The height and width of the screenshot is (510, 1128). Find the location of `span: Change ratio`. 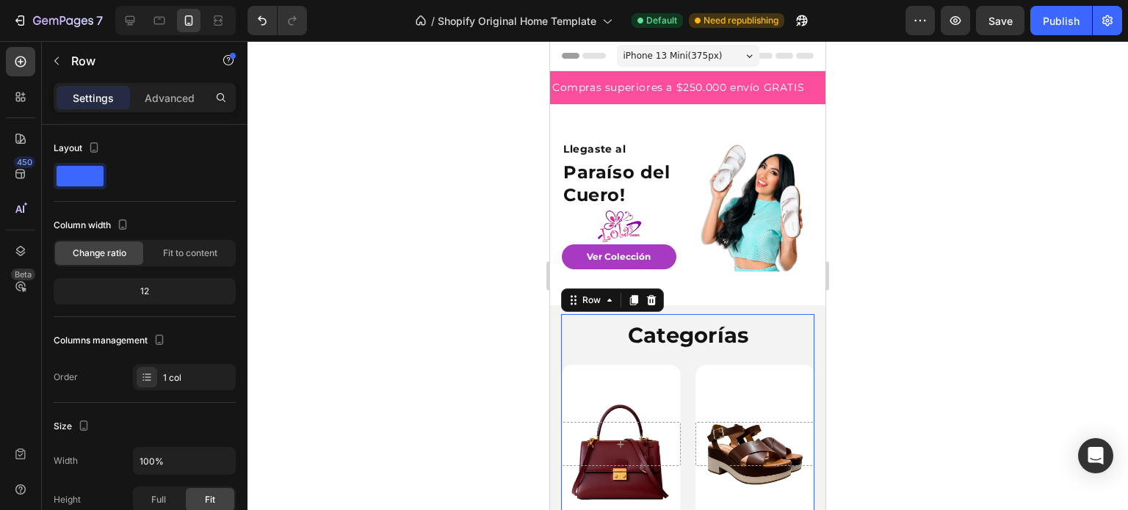

span: Change ratio is located at coordinates (99, 253).